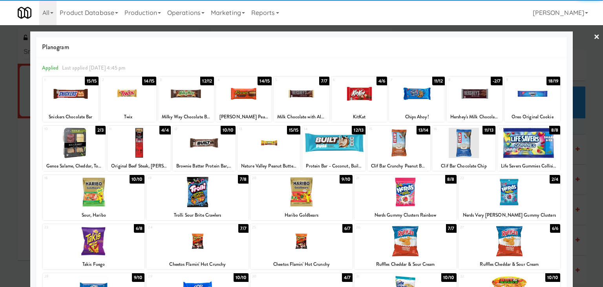  I want to click on div: 11/13, so click(489, 130).